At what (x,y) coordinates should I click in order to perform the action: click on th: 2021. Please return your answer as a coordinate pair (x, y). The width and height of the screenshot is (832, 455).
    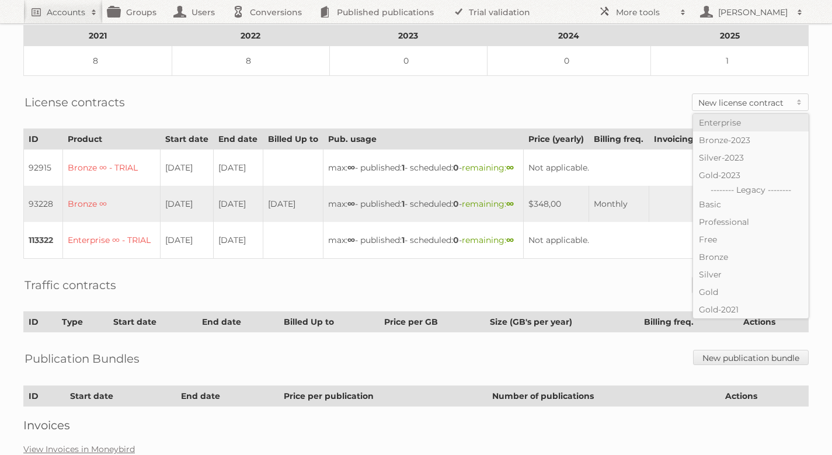
    Looking at the image, I should click on (98, 36).